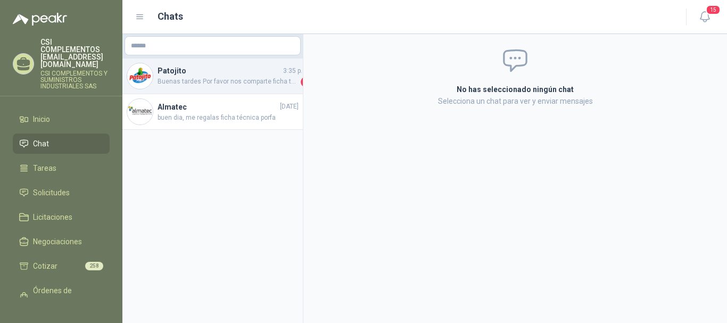 This screenshot has width=727, height=323. I want to click on h4: Almatec, so click(218, 107).